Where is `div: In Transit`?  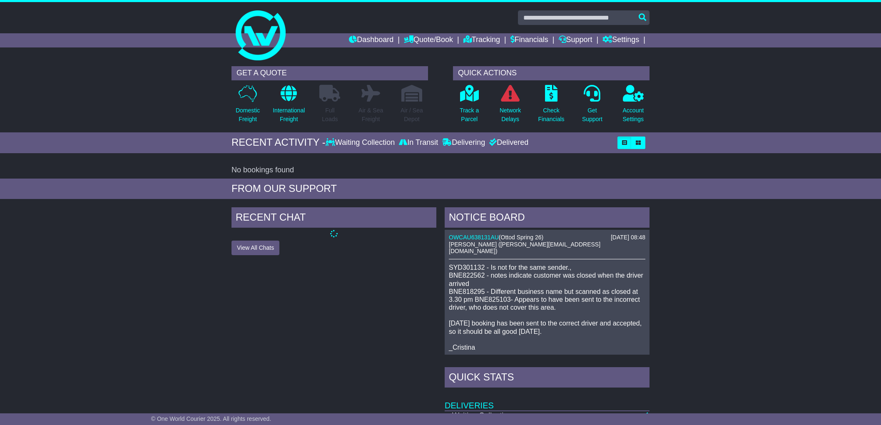 div: In Transit is located at coordinates (418, 143).